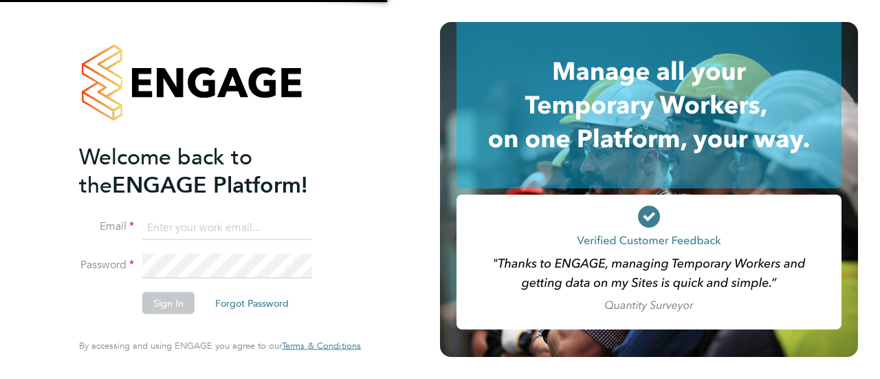 This screenshot has width=880, height=379. I want to click on span: Terms & Conditions, so click(321, 345).